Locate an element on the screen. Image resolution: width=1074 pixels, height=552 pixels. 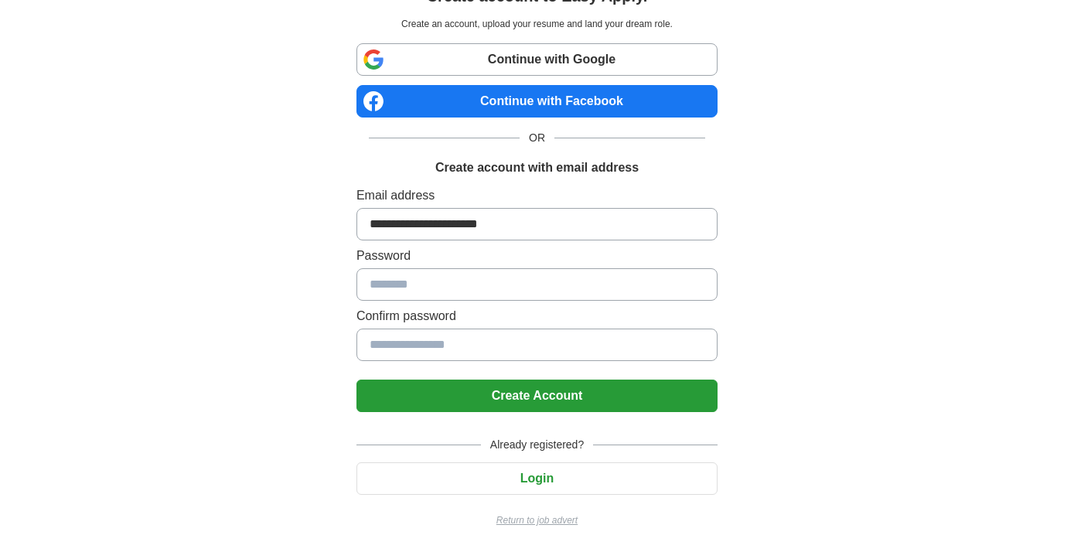
a: Login is located at coordinates (537, 478).